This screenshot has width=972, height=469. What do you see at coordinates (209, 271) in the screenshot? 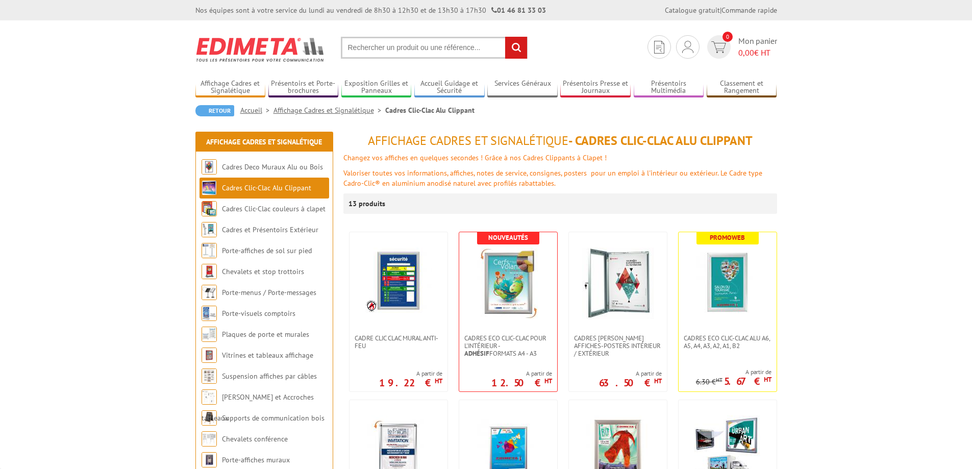
I see `img: Chevalets et stop trottoirs` at bounding box center [209, 271].